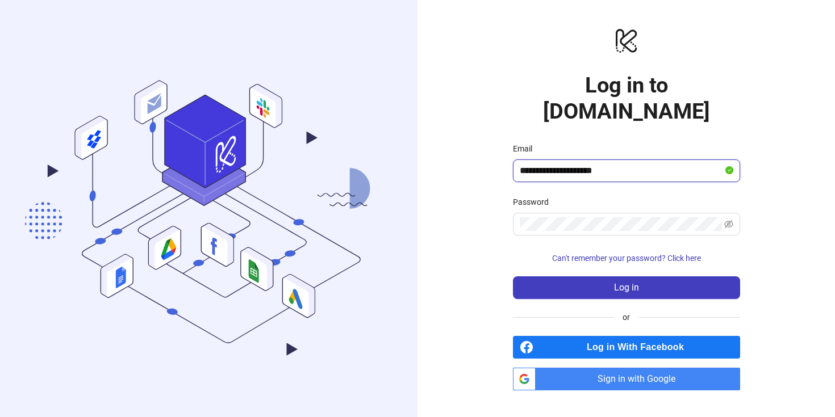 The image size is (835, 417). I want to click on a: Sign in with Google, so click(626, 379).